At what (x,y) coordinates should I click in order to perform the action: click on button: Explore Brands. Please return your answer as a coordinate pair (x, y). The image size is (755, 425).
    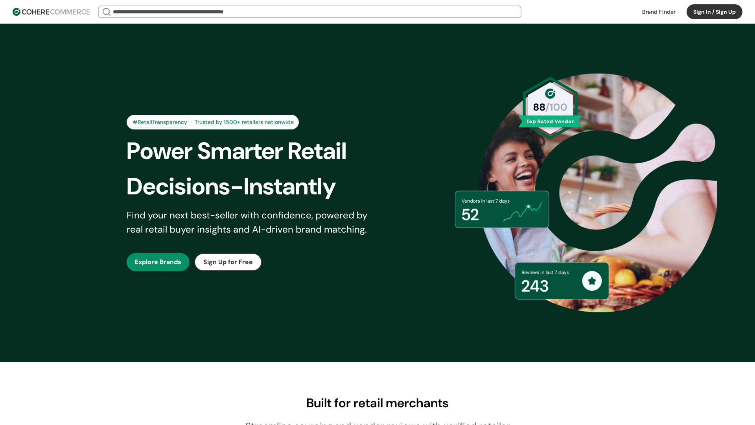
    Looking at the image, I should click on (158, 262).